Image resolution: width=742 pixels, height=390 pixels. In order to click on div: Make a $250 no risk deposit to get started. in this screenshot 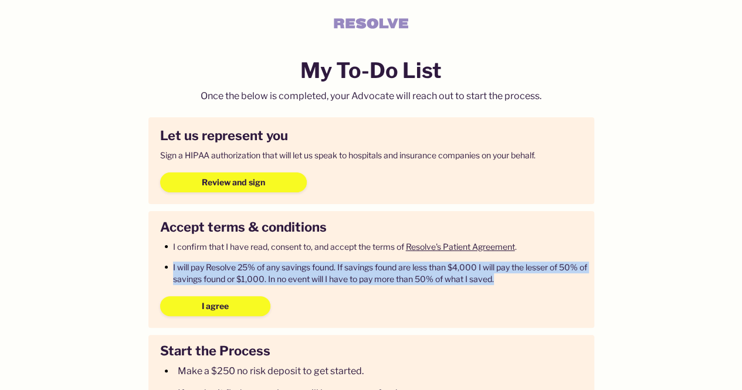, I will do `click(270, 371)`.